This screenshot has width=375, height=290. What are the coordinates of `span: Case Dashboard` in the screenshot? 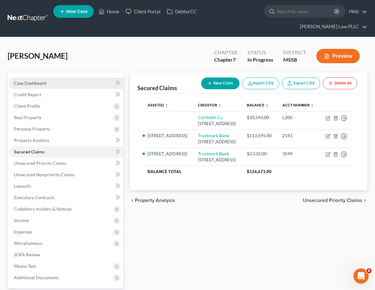 It's located at (30, 83).